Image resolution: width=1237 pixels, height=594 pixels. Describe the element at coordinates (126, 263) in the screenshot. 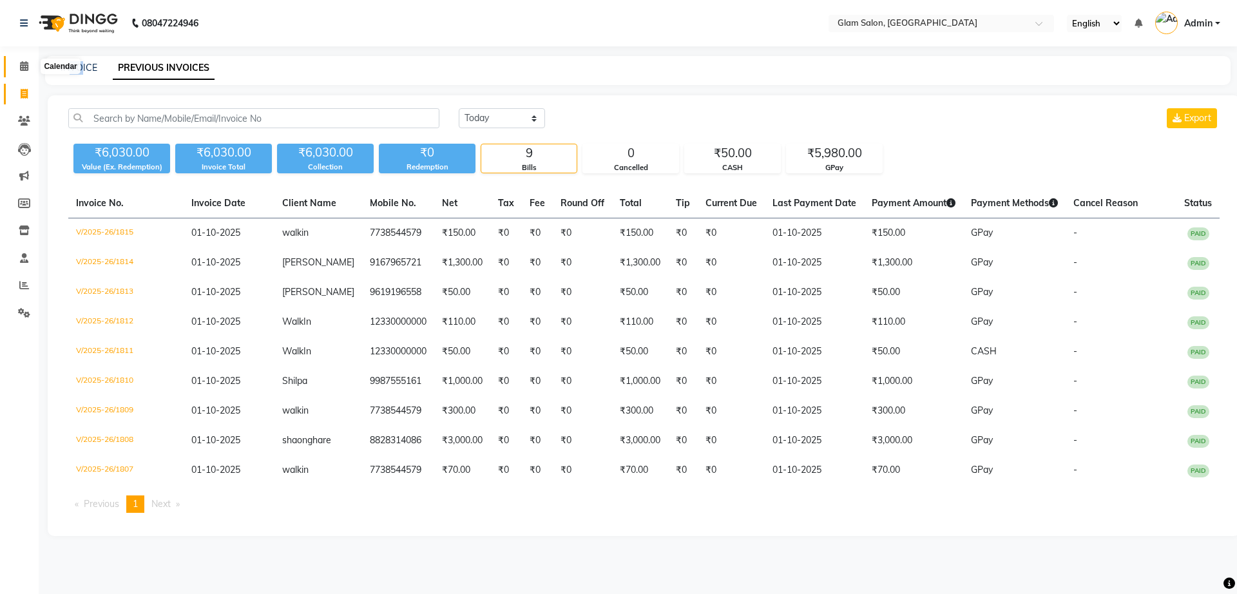

I see `td: V/2025-26/1814` at that location.